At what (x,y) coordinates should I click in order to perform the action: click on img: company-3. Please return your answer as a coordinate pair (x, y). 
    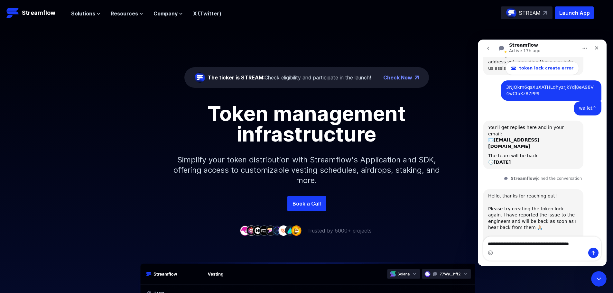
    Looking at the image, I should click on (258, 230).